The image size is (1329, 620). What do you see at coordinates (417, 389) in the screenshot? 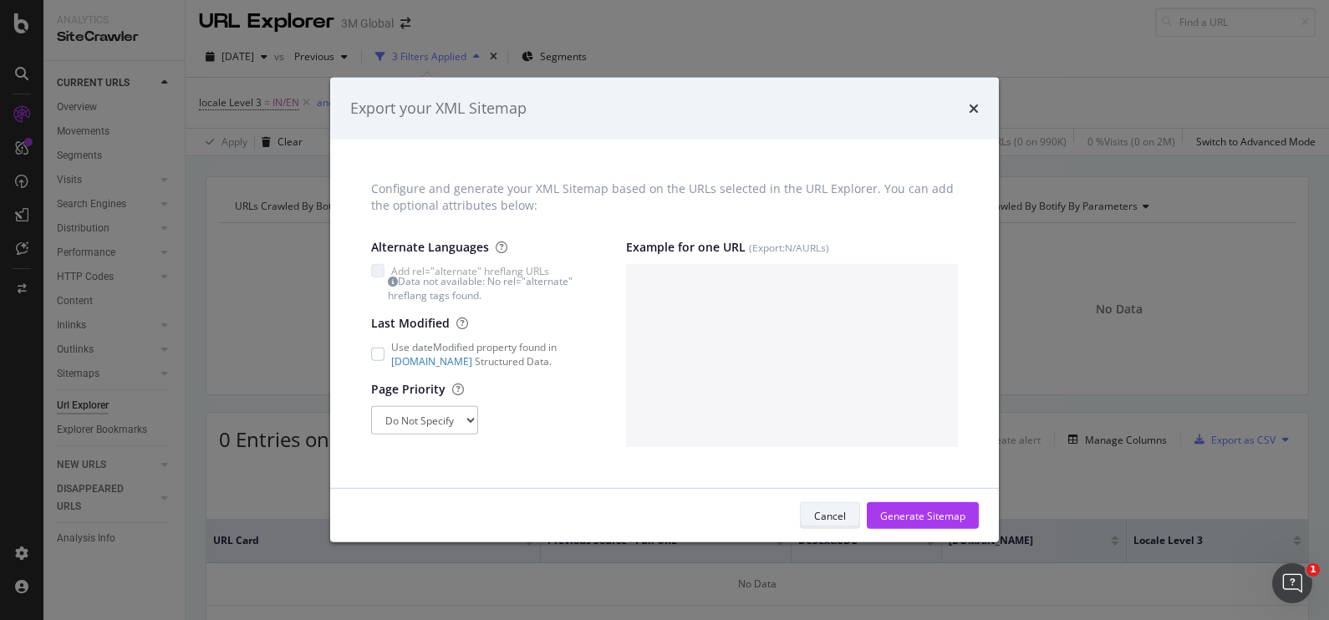
I see `label: Page Priority` at bounding box center [417, 389].